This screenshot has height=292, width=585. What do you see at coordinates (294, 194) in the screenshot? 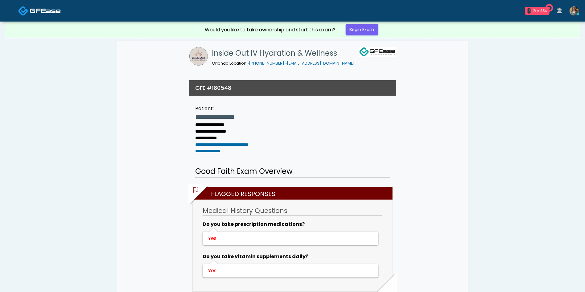
I see `h2: Flagged Responses` at bounding box center [294, 194].